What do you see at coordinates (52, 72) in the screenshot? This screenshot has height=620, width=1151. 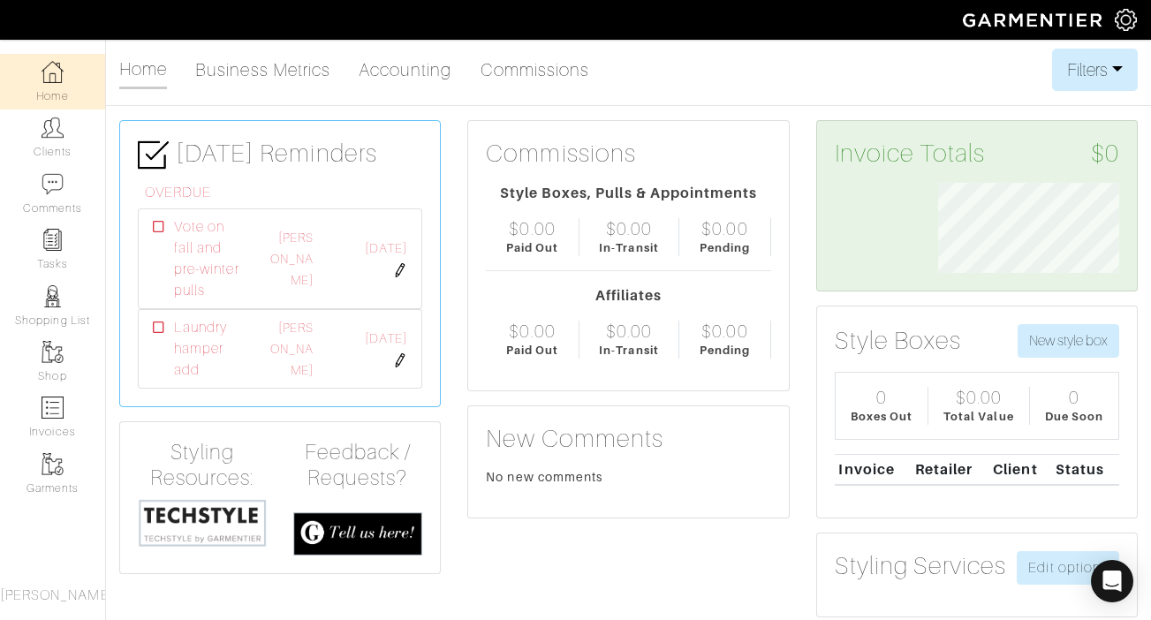 I see `img: dashboard-icon-dbcd8f5a0b271acd01030246c82b418ddd0df26cd7fceb0bd07c9910d44c42f6.png` at bounding box center [52, 72].